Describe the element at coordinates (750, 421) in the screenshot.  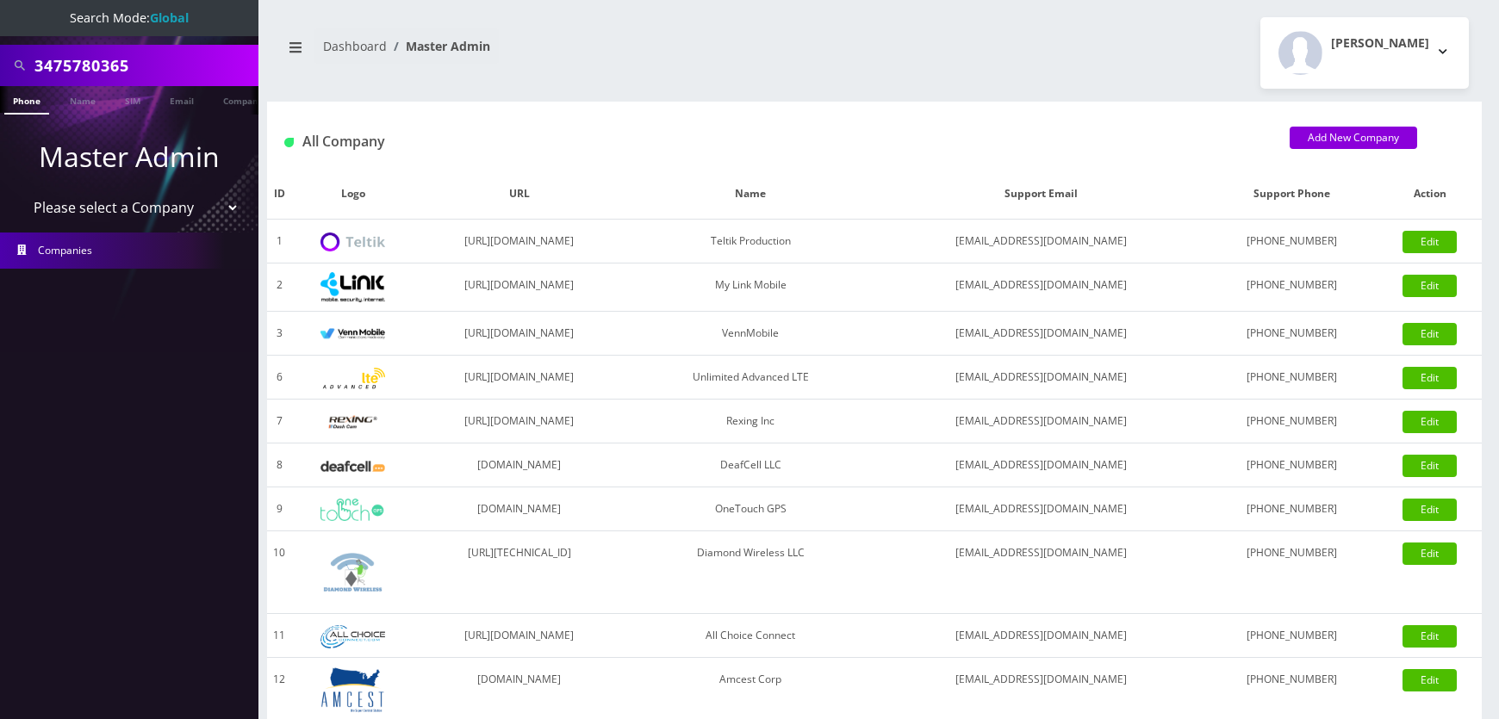
I see `td: Rexing Inc` at that location.